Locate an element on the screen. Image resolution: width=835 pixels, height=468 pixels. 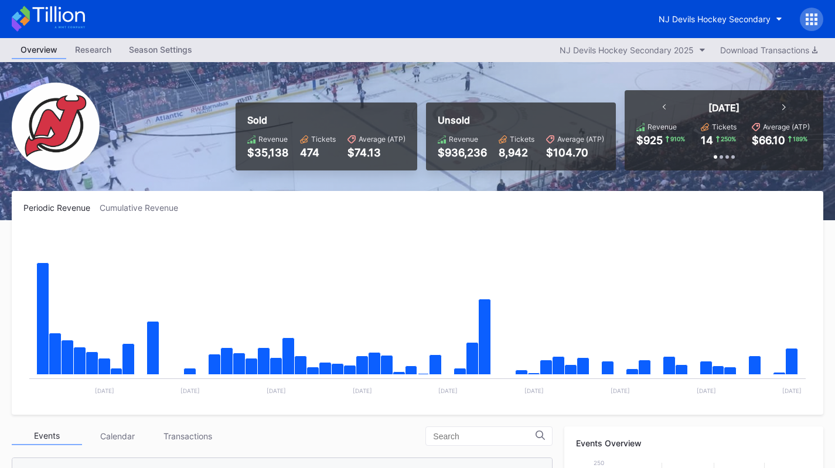
div: 250 % is located at coordinates (728, 139).